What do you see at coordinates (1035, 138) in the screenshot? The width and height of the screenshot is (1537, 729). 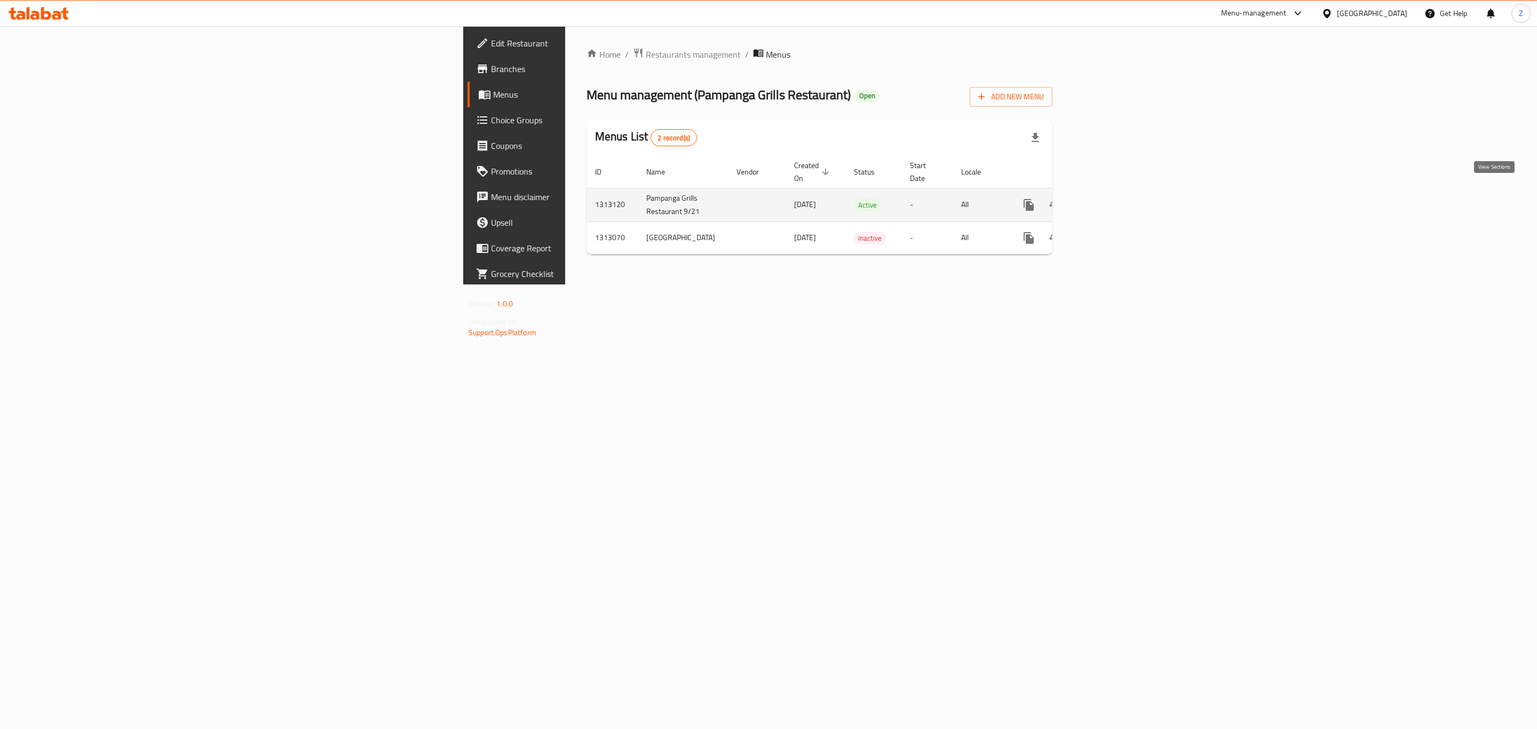 I see `div: Export file` at bounding box center [1035, 138].